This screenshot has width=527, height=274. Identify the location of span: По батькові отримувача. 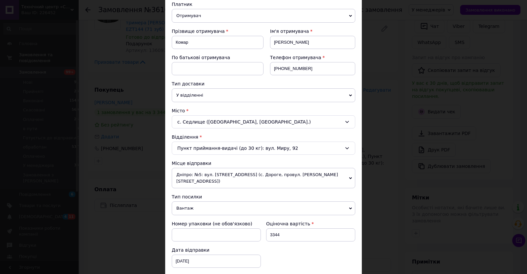
(201, 57).